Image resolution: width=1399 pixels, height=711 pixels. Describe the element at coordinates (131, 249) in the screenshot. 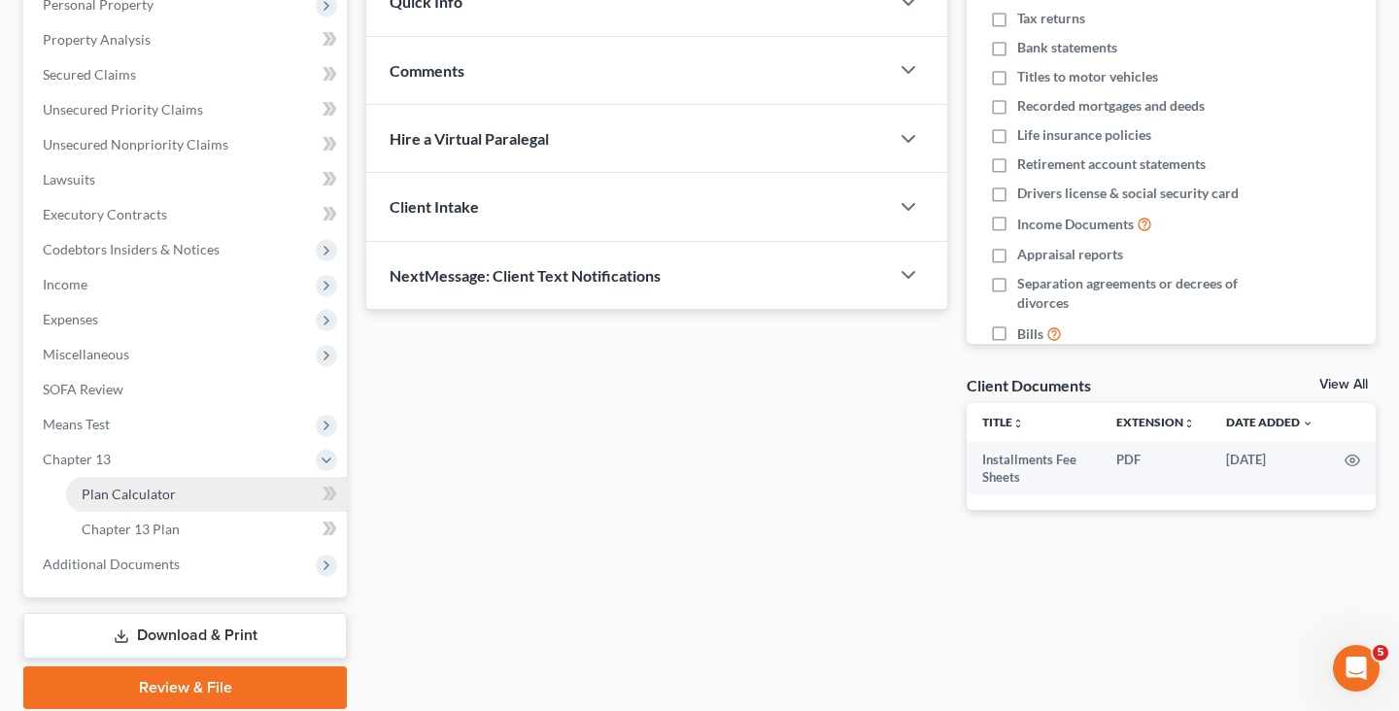

I see `span: Codebtors Insiders & Notices` at that location.